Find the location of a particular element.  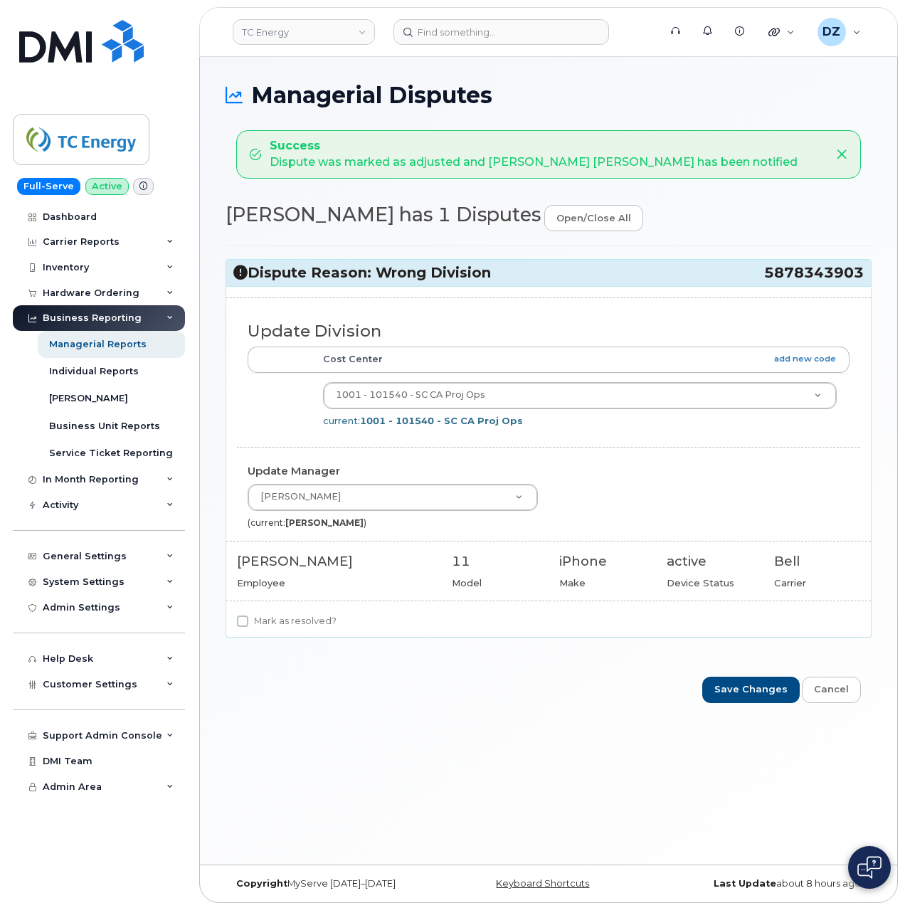

a: add new code is located at coordinates (805, 359).